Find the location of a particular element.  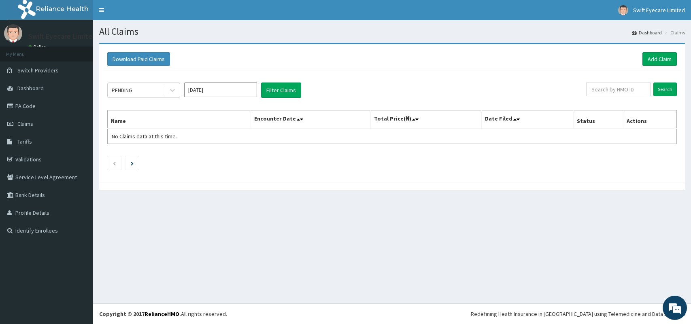

a: Add Claim is located at coordinates (660, 59).